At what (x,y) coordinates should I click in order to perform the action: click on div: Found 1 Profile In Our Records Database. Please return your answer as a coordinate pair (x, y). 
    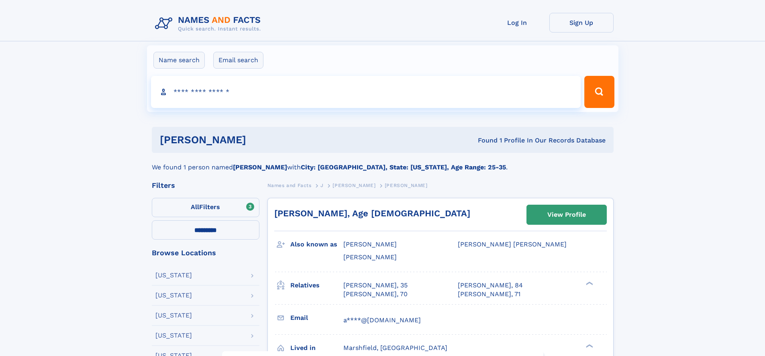
    Looking at the image, I should click on (483, 140).